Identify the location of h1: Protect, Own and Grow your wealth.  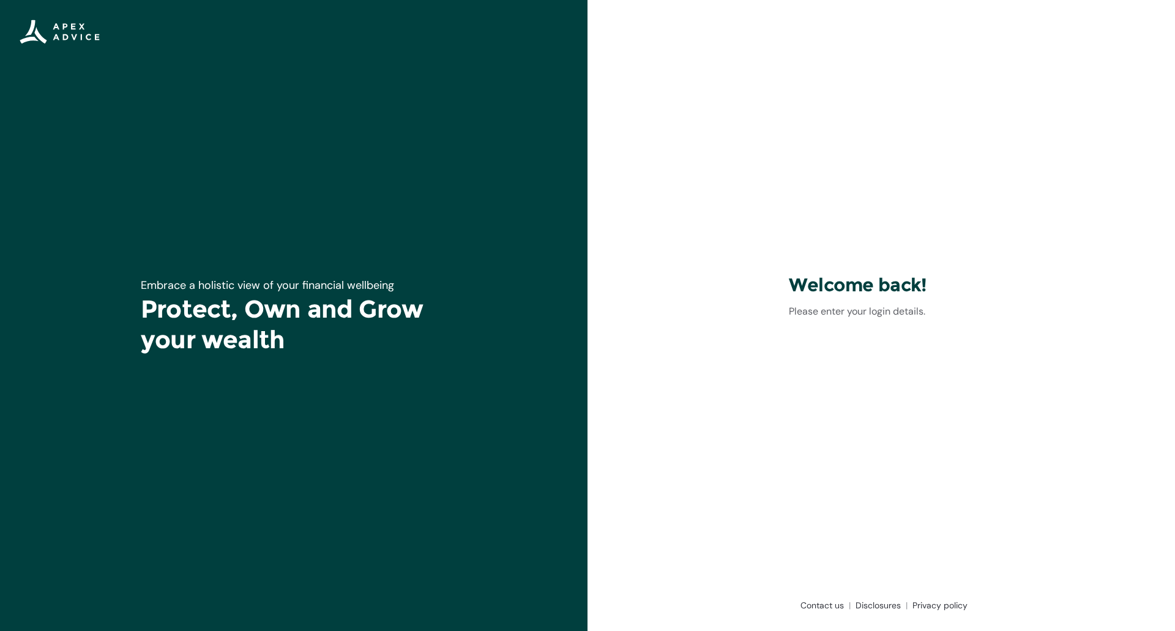
(294, 324).